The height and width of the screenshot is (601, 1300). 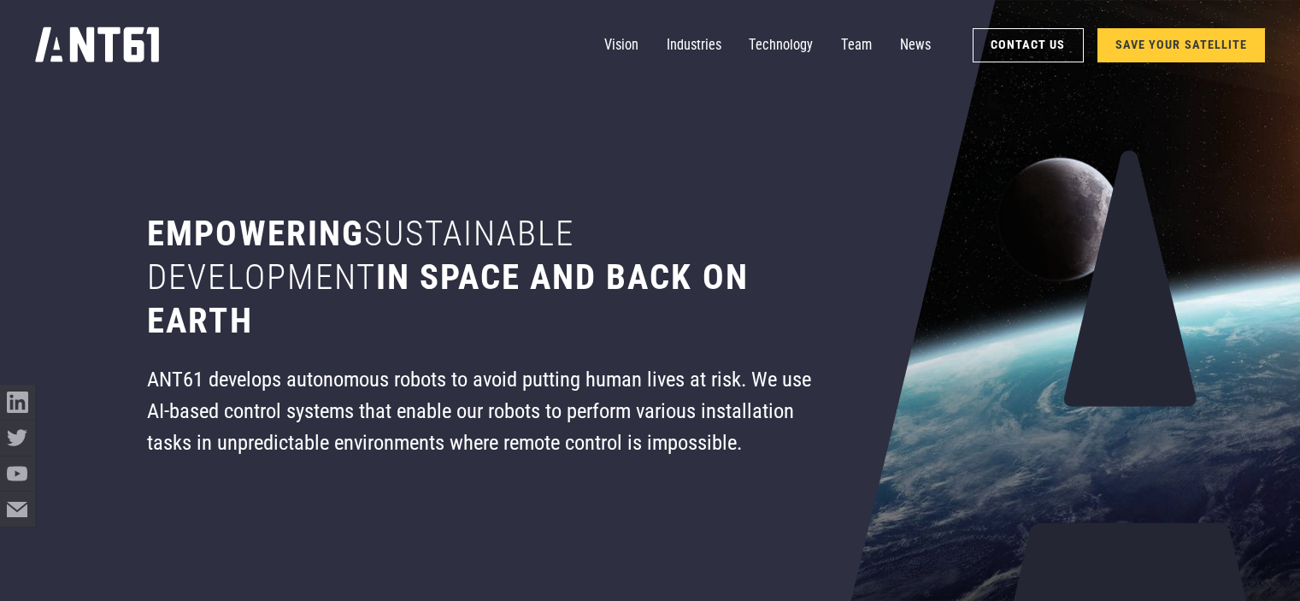 What do you see at coordinates (484, 411) in the screenshot?
I see `div: ANT61 develops autonomous robots to avoid putting human lives at risk. We use AI-based control sy...` at bounding box center [484, 411].